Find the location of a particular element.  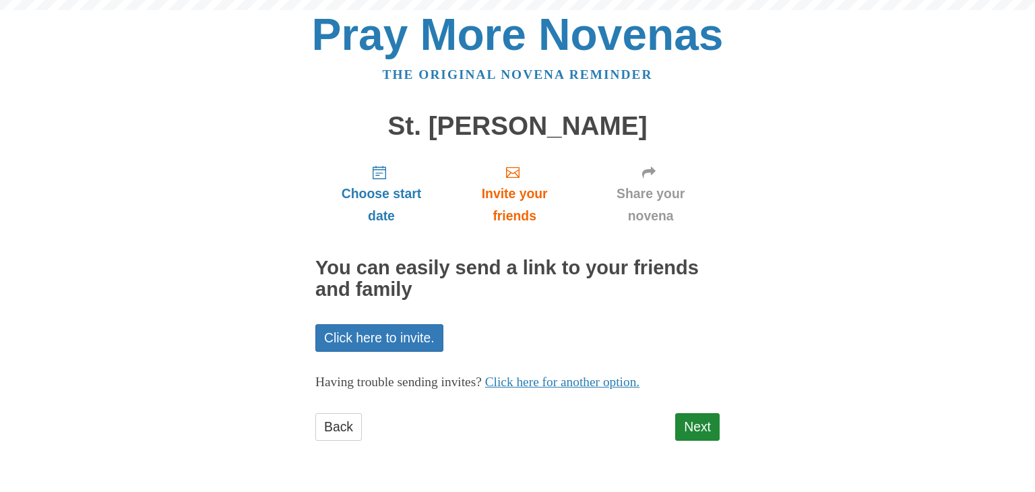

span: Invite your friends is located at coordinates (514, 205).